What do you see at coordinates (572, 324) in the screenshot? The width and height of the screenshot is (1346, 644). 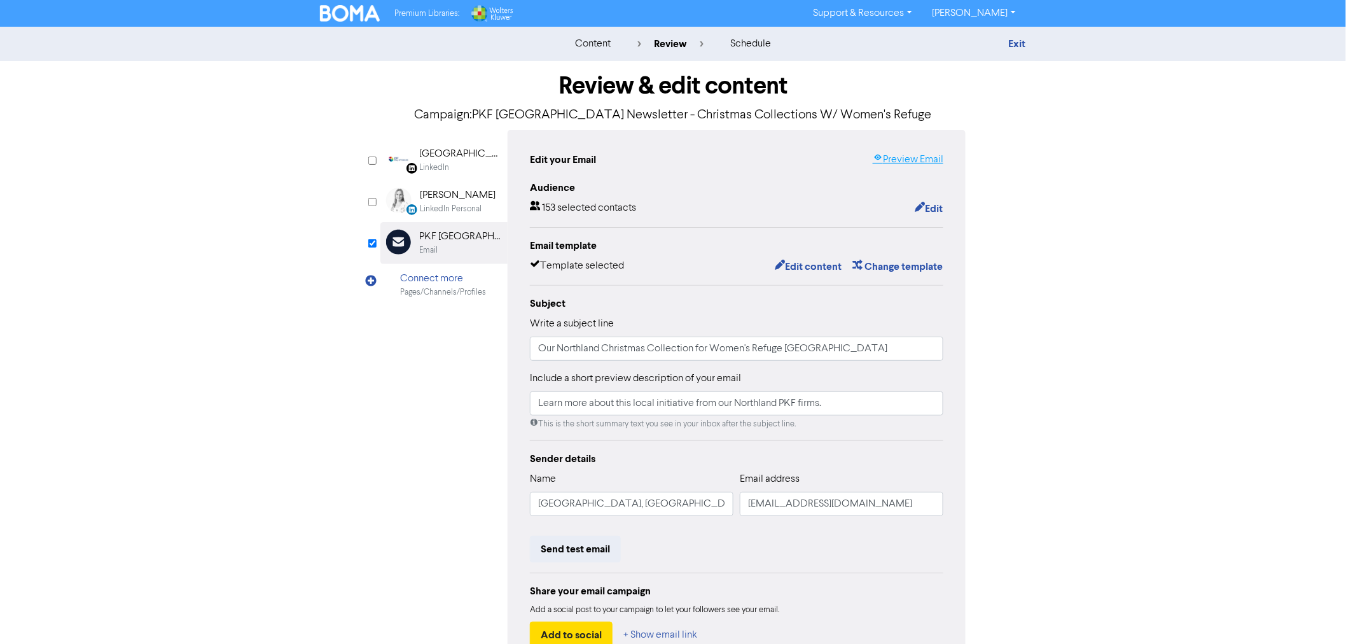 I see `label: Write a subject line` at bounding box center [572, 324].